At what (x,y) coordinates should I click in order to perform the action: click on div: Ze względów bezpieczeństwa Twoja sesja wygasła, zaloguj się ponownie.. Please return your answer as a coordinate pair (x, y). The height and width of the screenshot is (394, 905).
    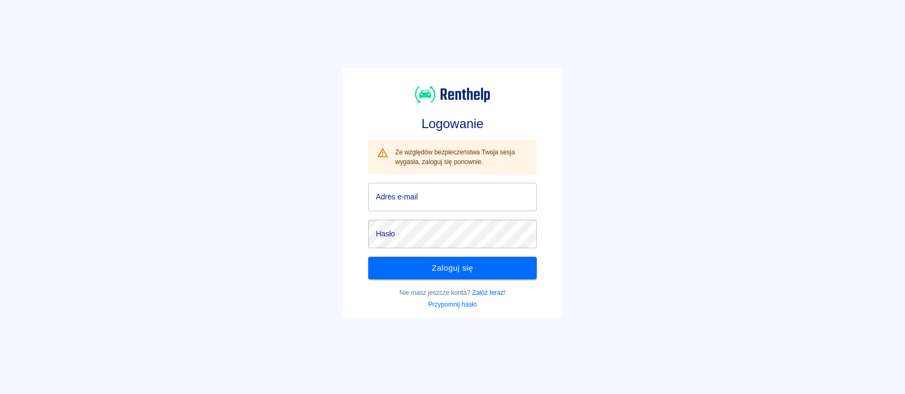
    Looking at the image, I should click on (462, 157).